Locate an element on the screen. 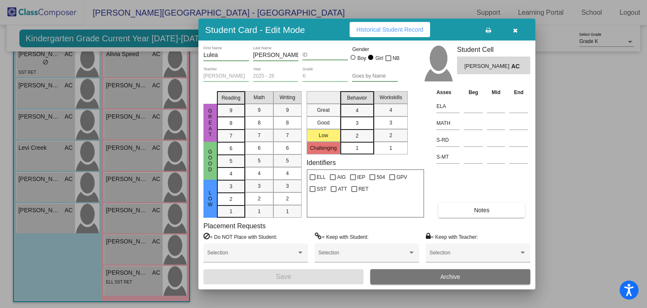 This screenshot has width=647, height=308. span: Reading is located at coordinates (231, 98).